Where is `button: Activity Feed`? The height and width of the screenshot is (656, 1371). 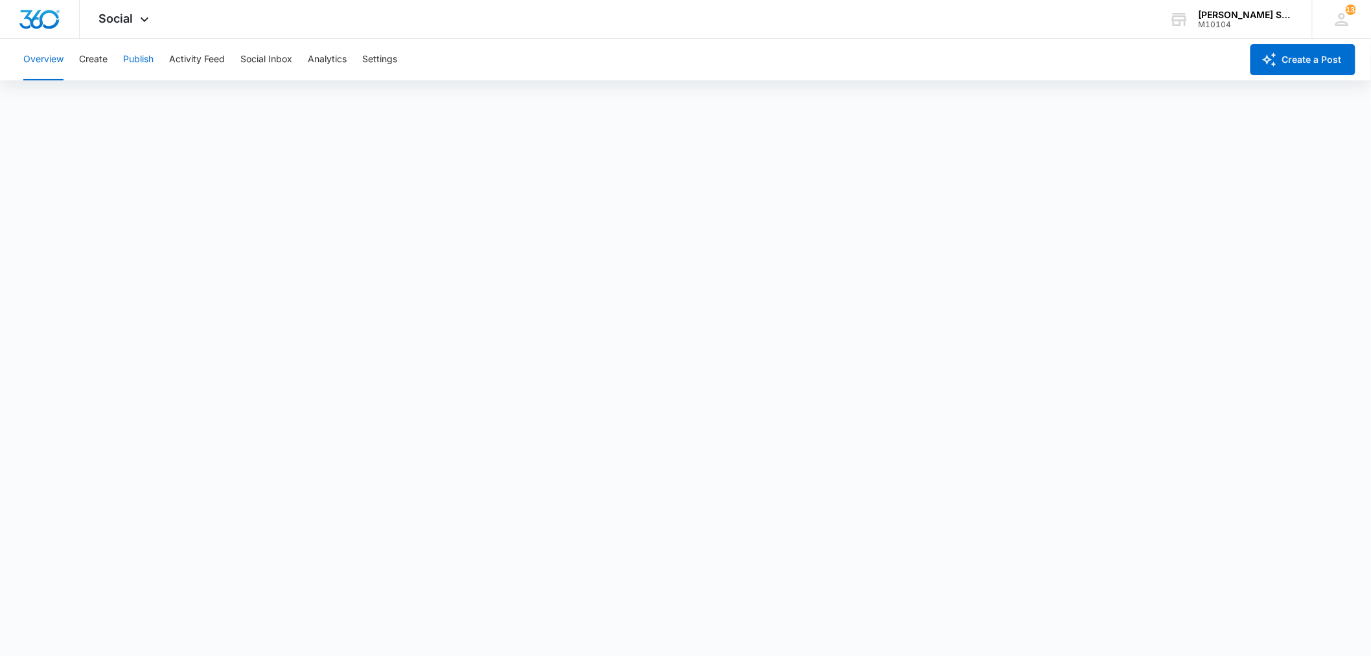
button: Activity Feed is located at coordinates (197, 60).